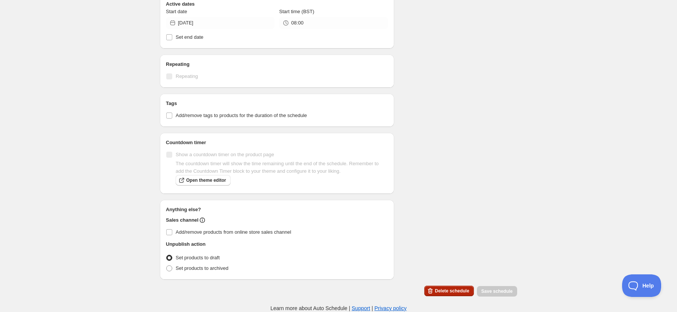 Image resolution: width=677 pixels, height=312 pixels. Describe the element at coordinates (391, 308) in the screenshot. I see `a: Privacy policy` at that location.